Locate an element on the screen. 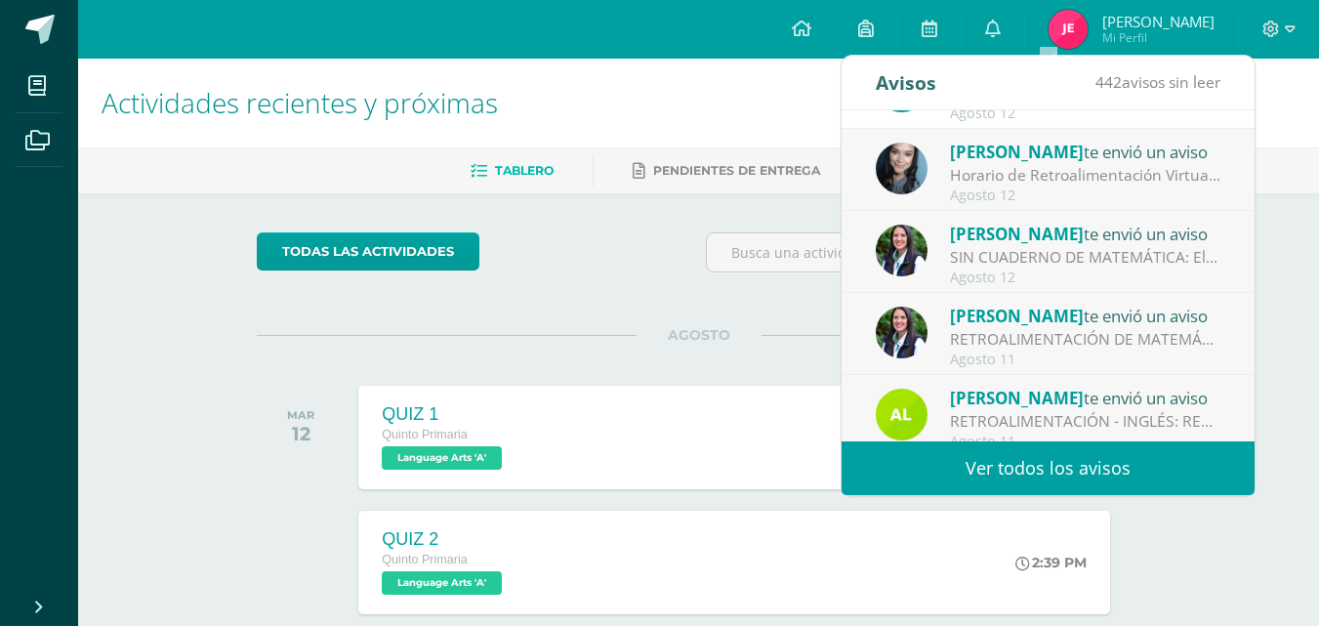 Image resolution: width=1319 pixels, height=626 pixels. span: Pendientes de entrega is located at coordinates (736, 170).